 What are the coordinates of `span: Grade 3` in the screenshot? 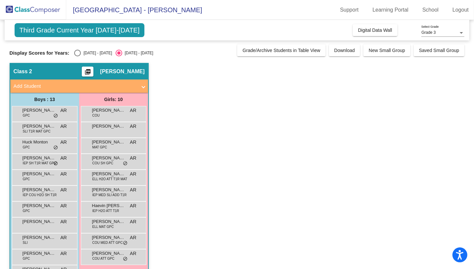 It's located at (428, 32).